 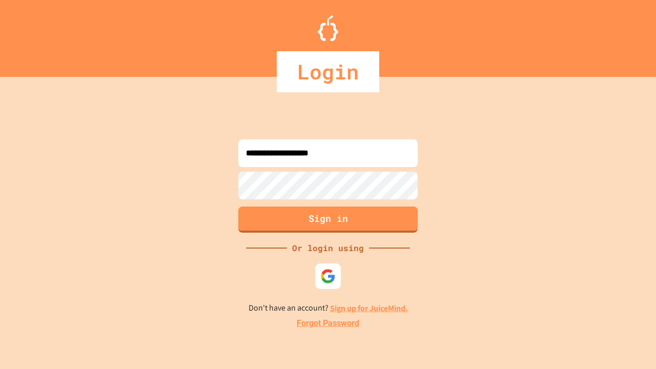 I want to click on a: Sign up for JuiceMind., so click(x=369, y=308).